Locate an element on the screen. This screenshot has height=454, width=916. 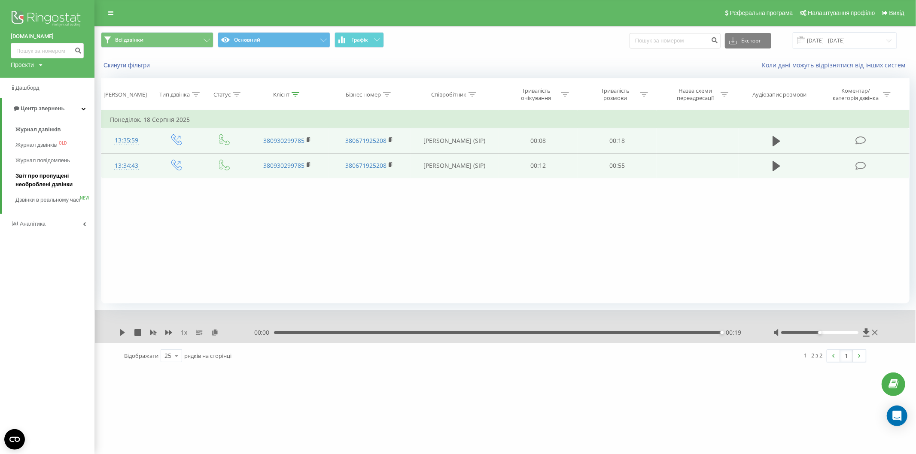
span: 00:19 is located at coordinates (734, 333).